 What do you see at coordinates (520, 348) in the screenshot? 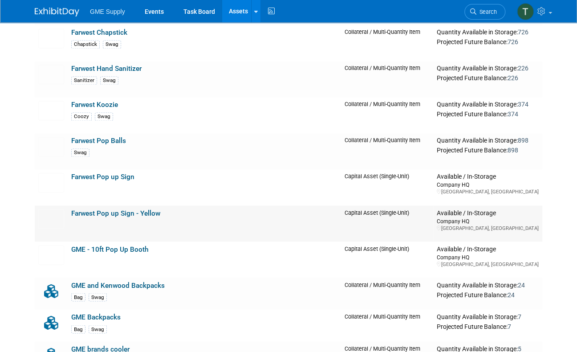
I see `span: 5` at bounding box center [520, 348].